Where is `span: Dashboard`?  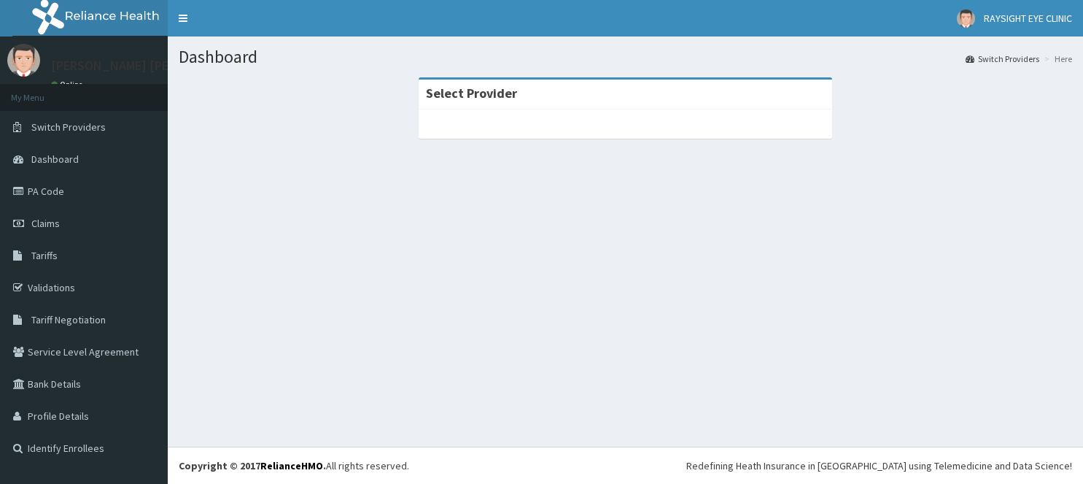
span: Dashboard is located at coordinates (55, 159).